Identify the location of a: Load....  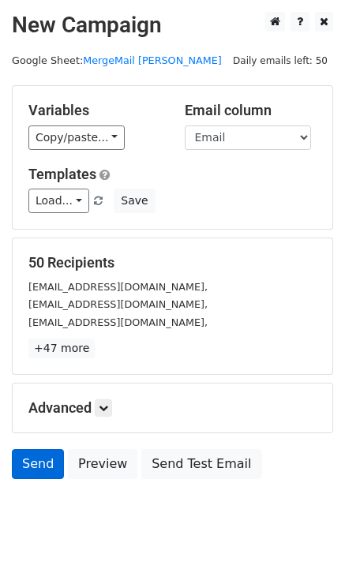
(58, 201).